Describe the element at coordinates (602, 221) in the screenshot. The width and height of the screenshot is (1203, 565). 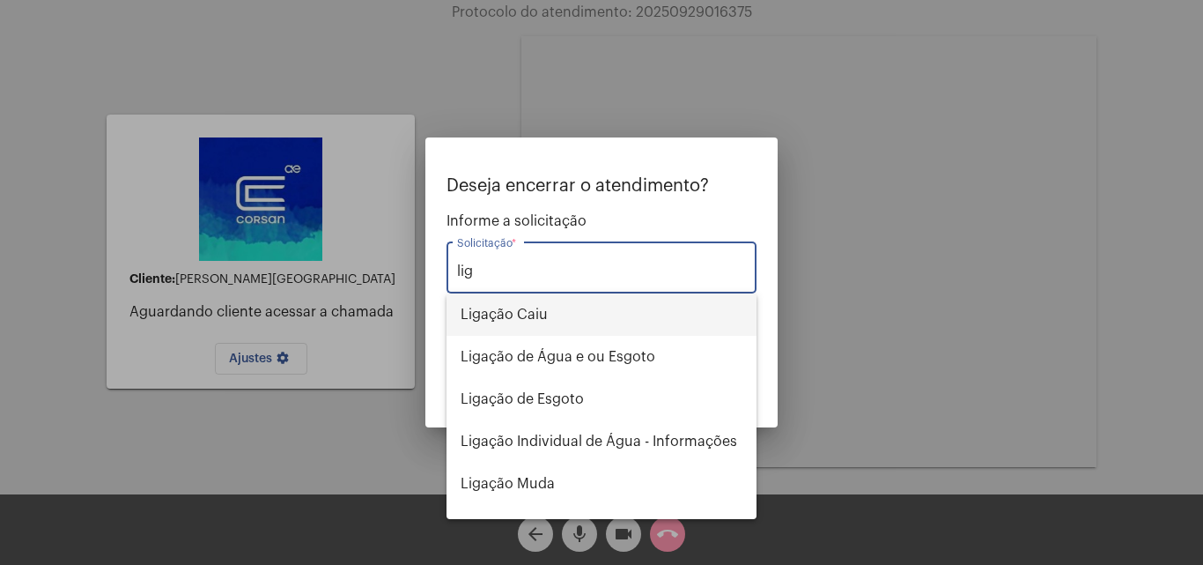
I see `span: Informe a solicitação` at that location.